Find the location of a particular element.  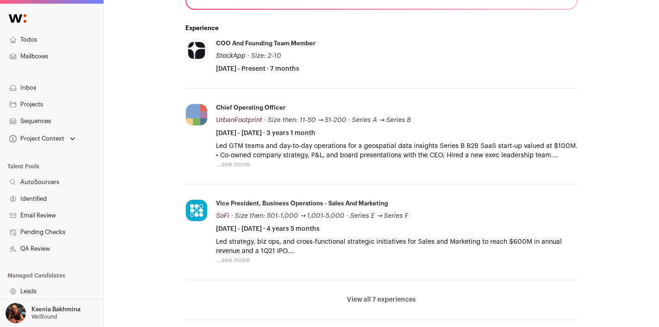

div: Project Context is located at coordinates (36, 139).